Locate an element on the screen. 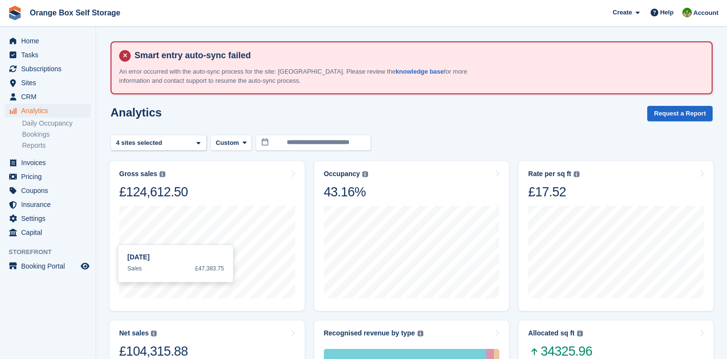  span: Tasks is located at coordinates (50, 55).